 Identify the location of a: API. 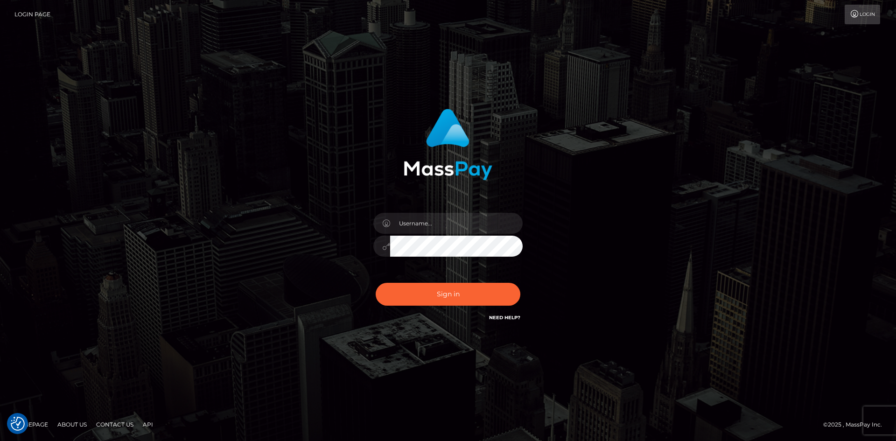
(148, 424).